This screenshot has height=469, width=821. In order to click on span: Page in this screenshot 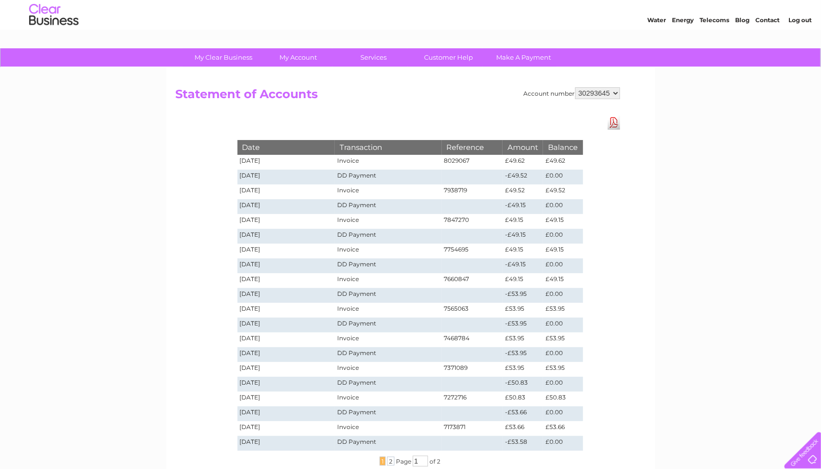, I will do `click(403, 462)`.